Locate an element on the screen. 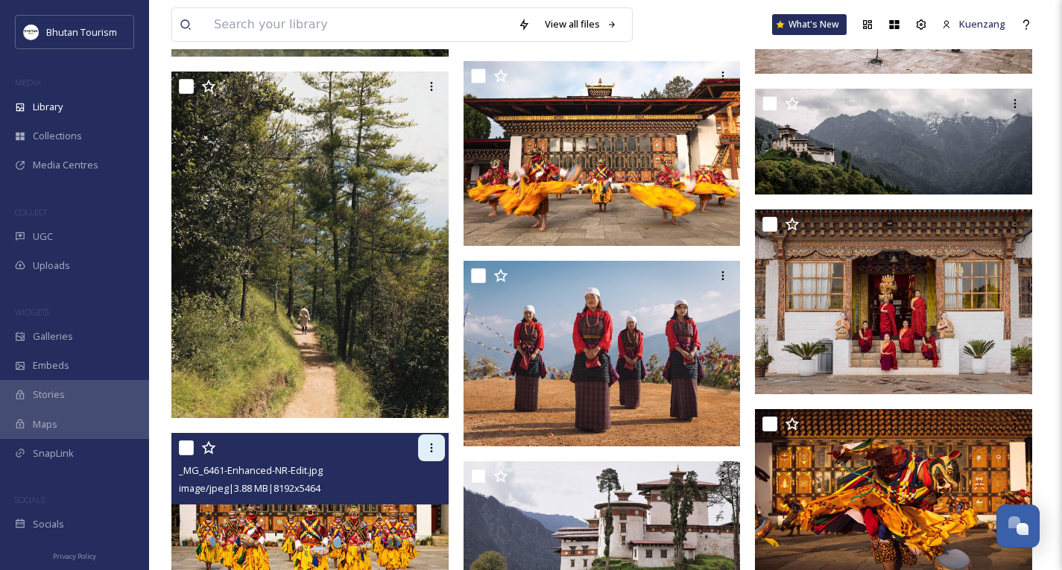  a: Kuenzang is located at coordinates (974, 24).